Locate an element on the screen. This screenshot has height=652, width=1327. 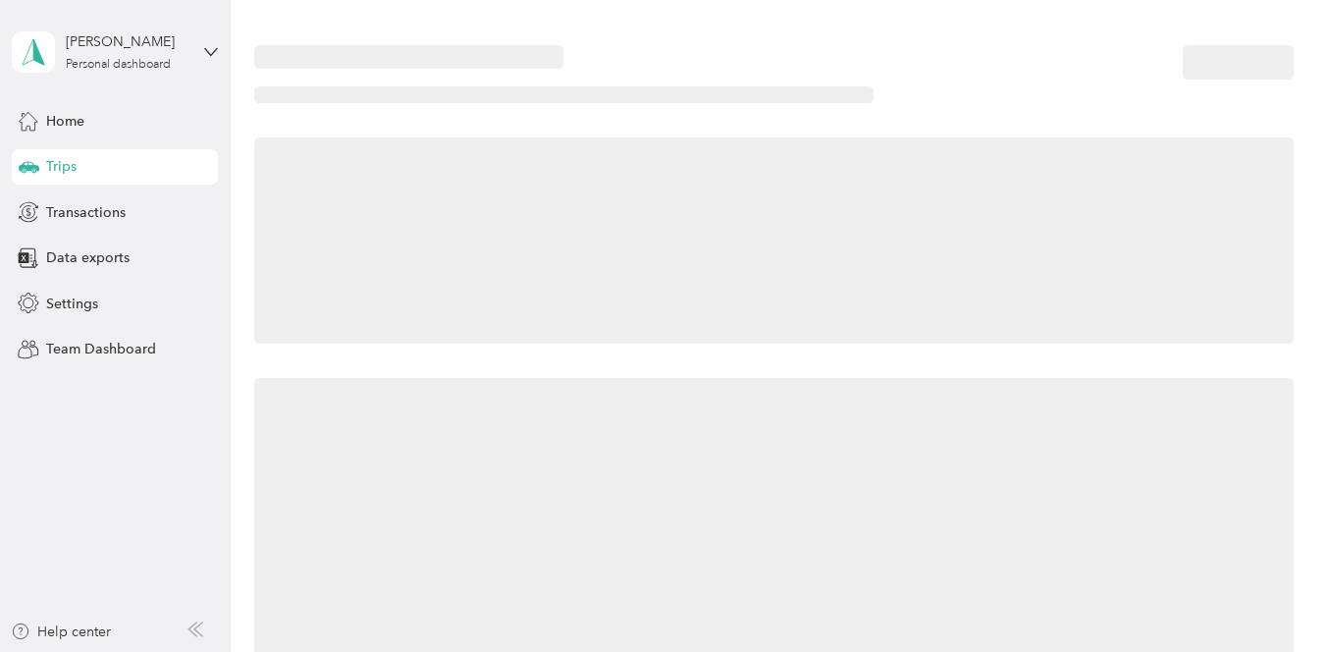
span: Data exports is located at coordinates (87, 257).